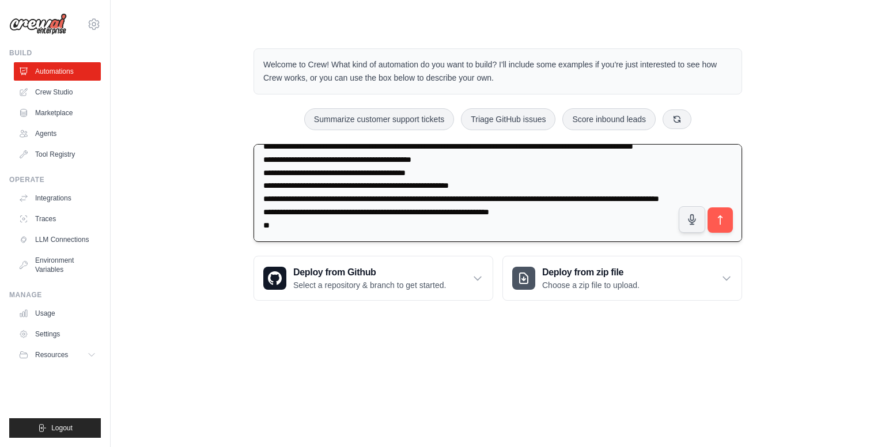 This screenshot has width=885, height=447. I want to click on h3: Deploy from Github, so click(369, 273).